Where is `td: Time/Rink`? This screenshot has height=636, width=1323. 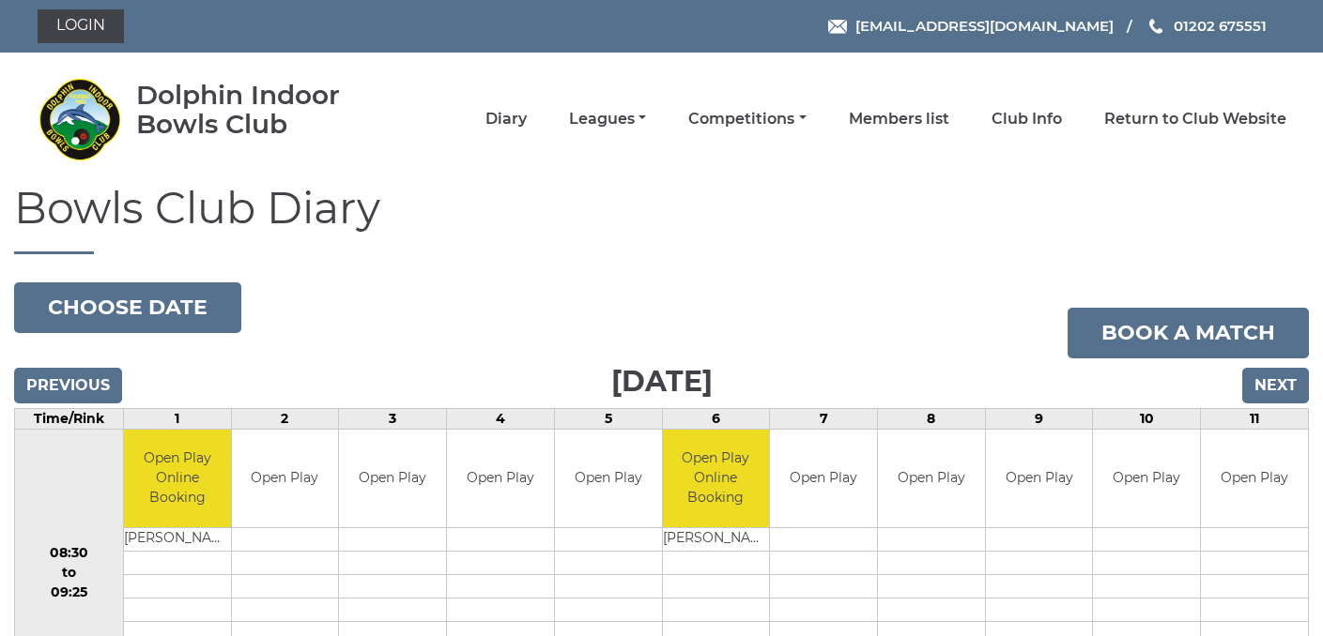
td: Time/Rink is located at coordinates (69, 419).